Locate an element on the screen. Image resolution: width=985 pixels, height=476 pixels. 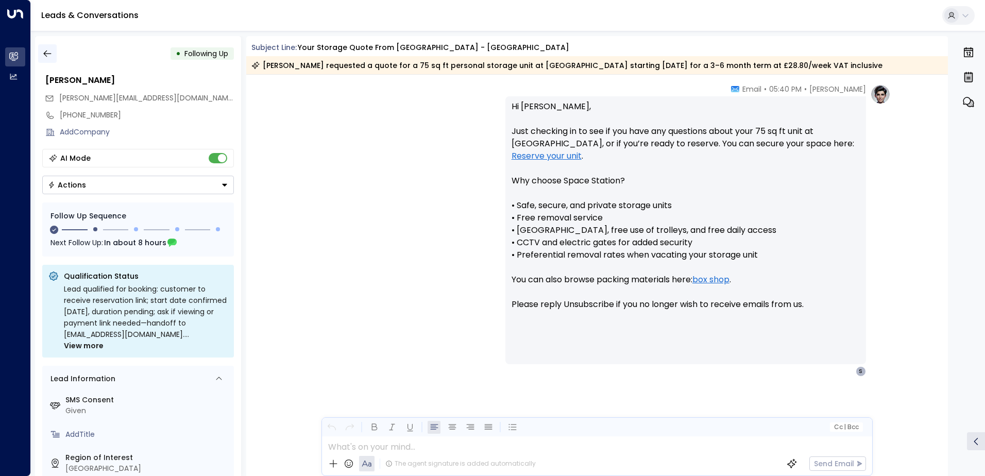
div: The agent signature is added automatically is located at coordinates (461, 464).